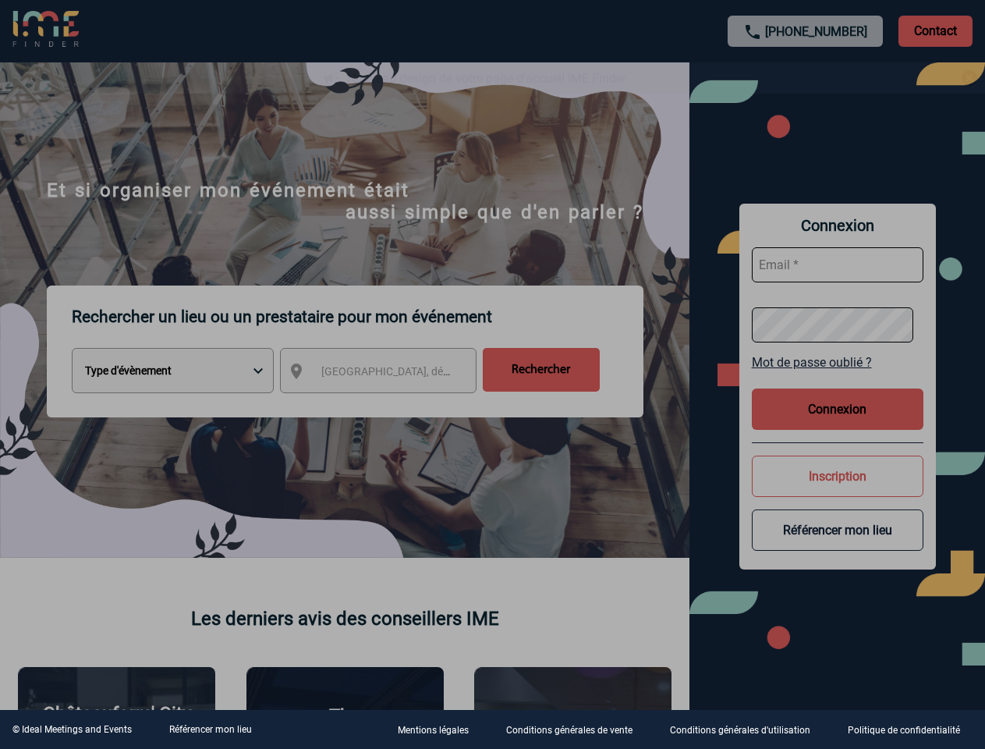  Describe the element at coordinates (72, 730) in the screenshot. I see `div: © Ideal Meetings and Events` at that location.